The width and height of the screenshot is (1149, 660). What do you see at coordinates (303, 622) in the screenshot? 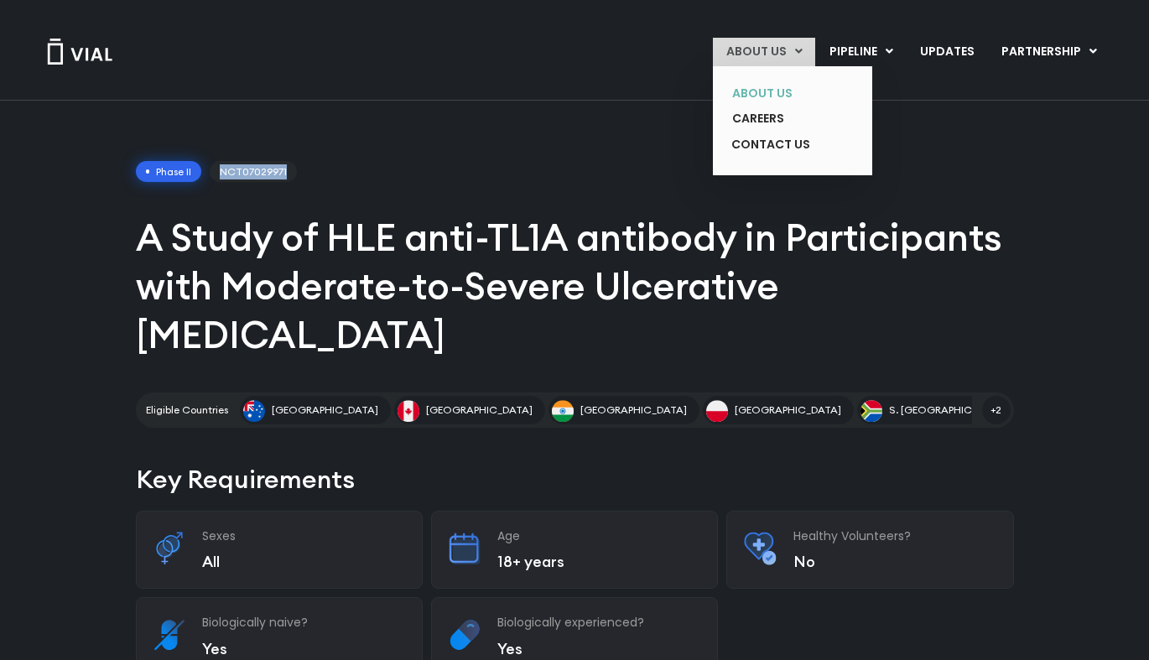
I see `h3: Biologically naive?` at bounding box center [303, 622].